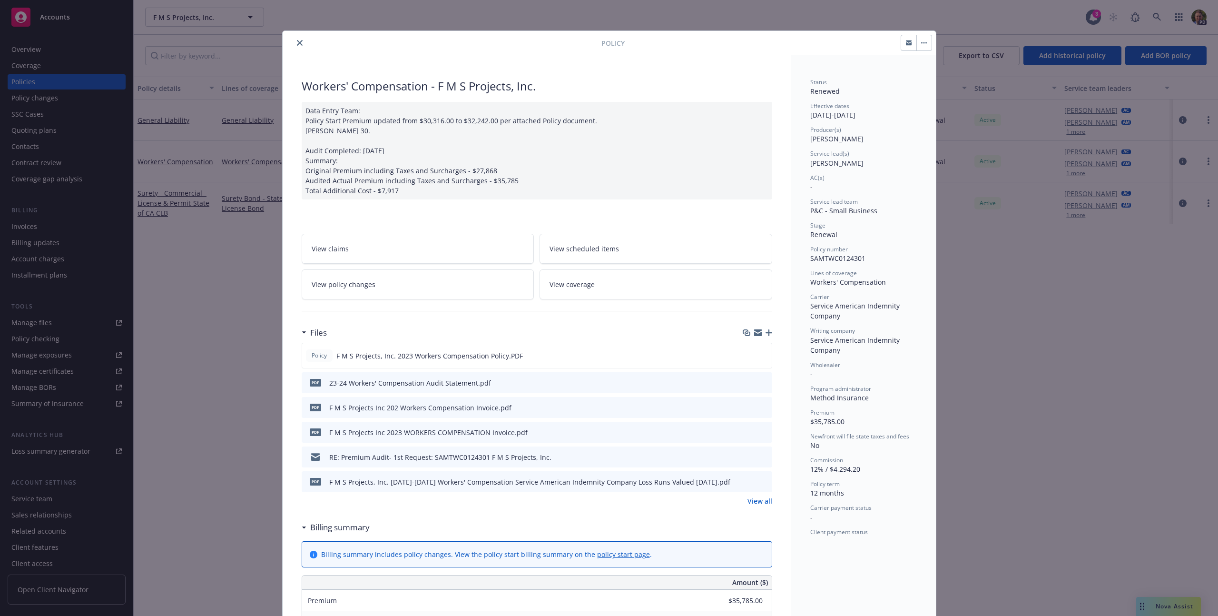 Image resolution: width=1218 pixels, height=616 pixels. Describe the element at coordinates (840, 397) in the screenshot. I see `span: Method Insurance` at that location.